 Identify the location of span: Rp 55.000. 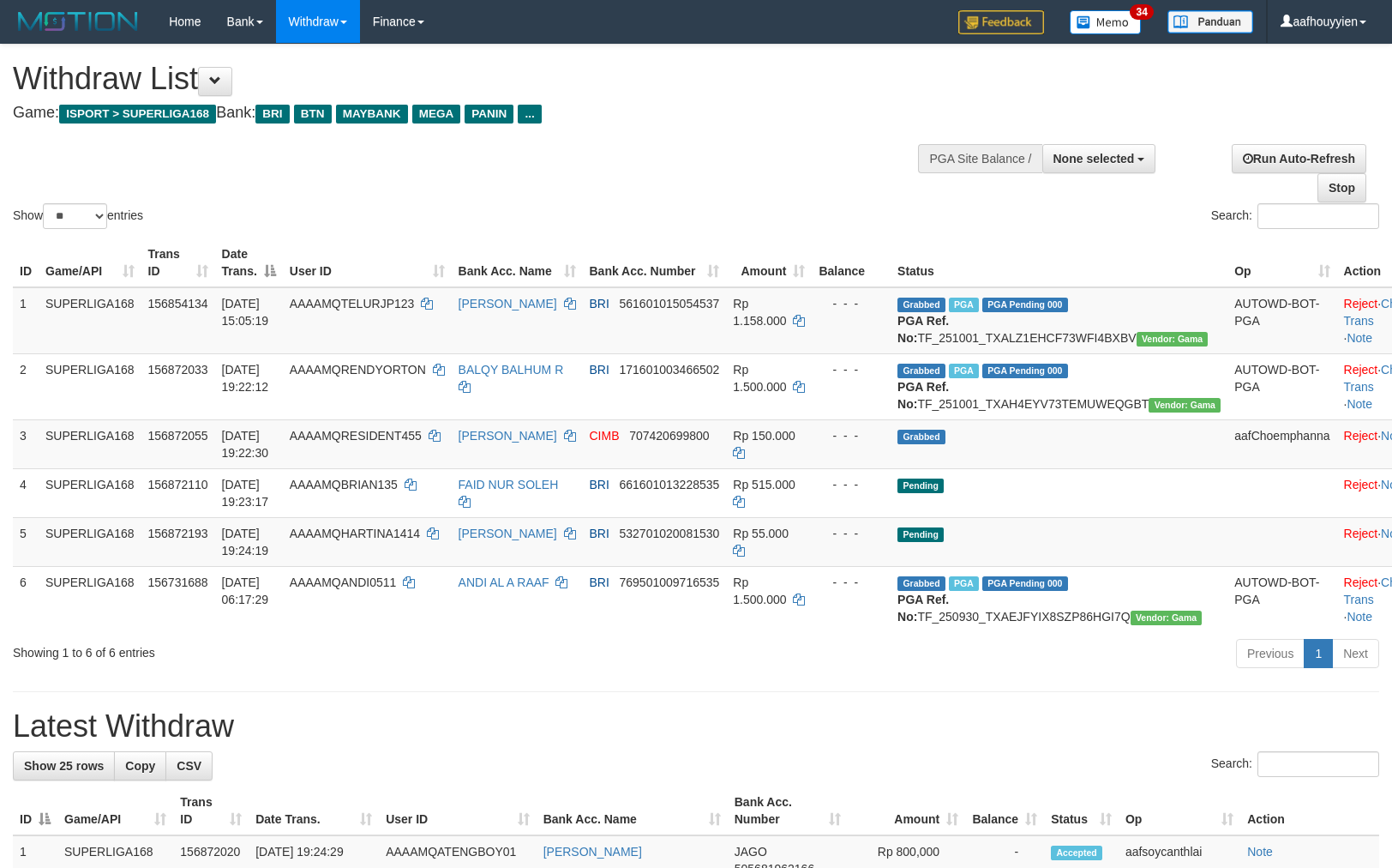
(760, 533).